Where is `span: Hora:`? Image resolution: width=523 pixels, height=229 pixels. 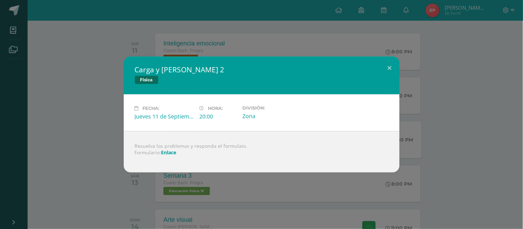 span: Hora: is located at coordinates (215, 108).